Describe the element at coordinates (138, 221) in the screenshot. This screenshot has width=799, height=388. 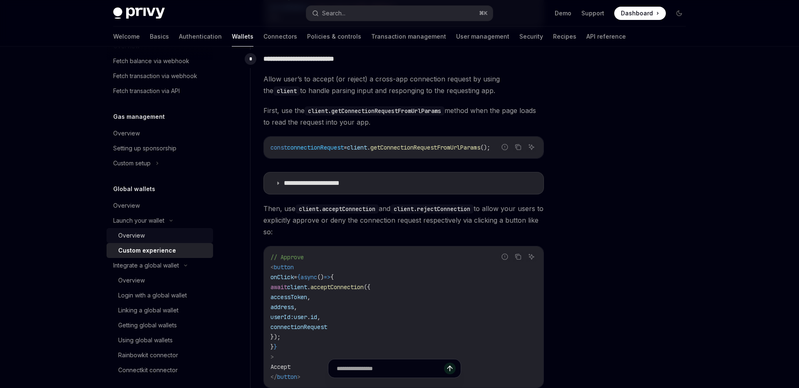
I see `div: Launch your wallet` at that location.